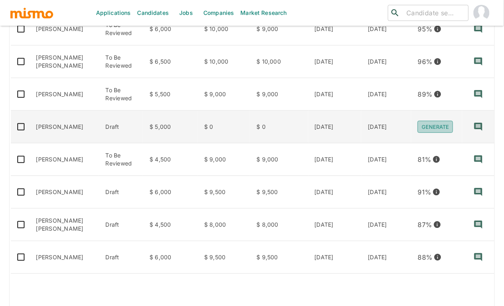 Image resolution: width=504 pixels, height=306 pixels. What do you see at coordinates (425, 29) in the screenshot?
I see `p: 95 %` at bounding box center [425, 29].